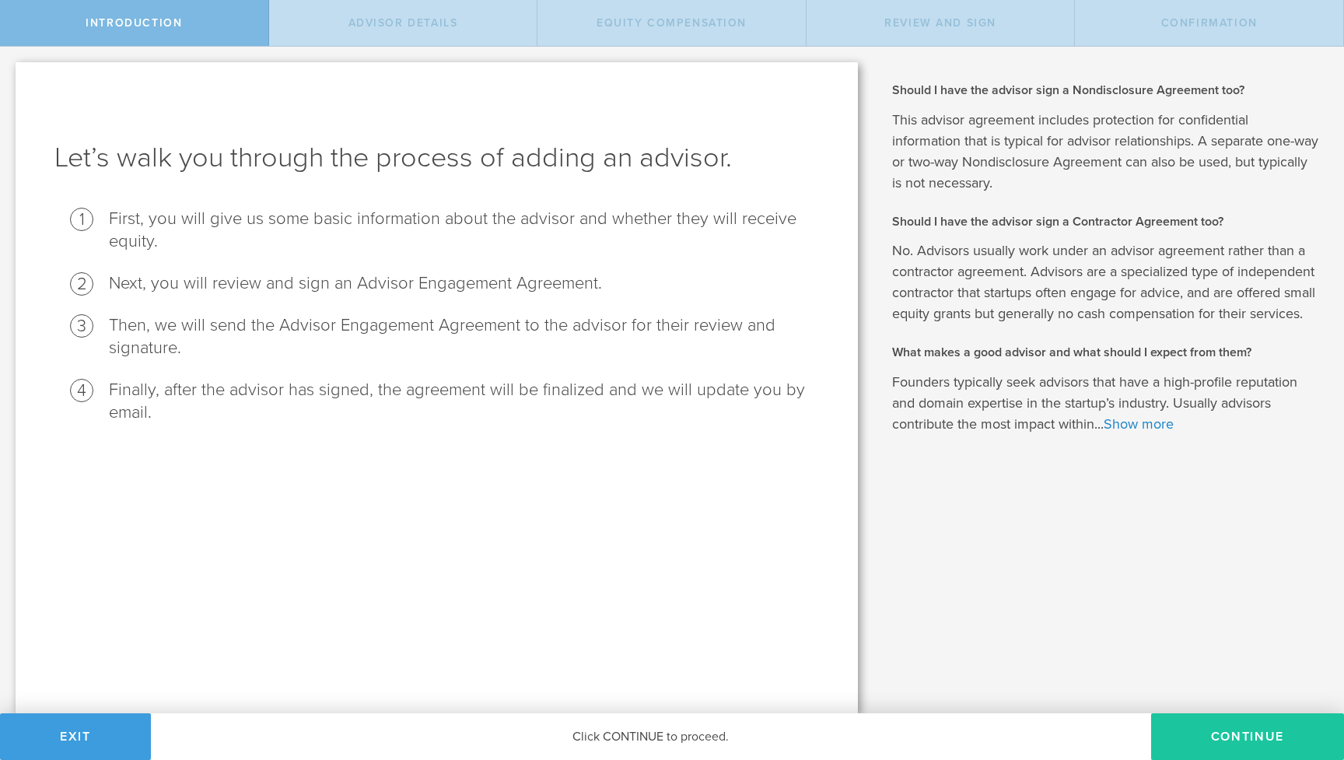 The width and height of the screenshot is (1344, 760). Describe the element at coordinates (464, 401) in the screenshot. I see `li: Finally, after the advisor has signed, the agreement will be finalized and we will update you by ...` at that location.